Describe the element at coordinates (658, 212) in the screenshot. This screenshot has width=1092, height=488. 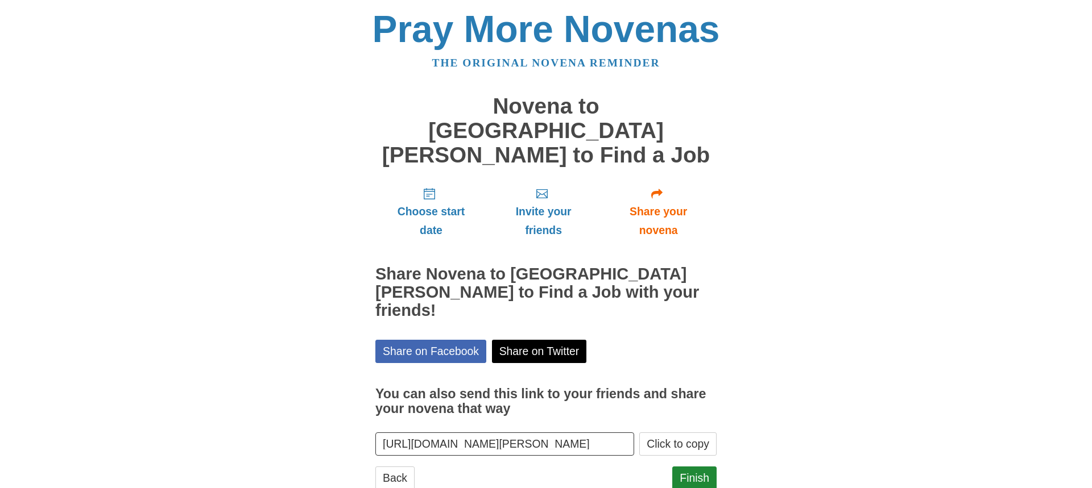
I see `a: Share your novena` at that location.